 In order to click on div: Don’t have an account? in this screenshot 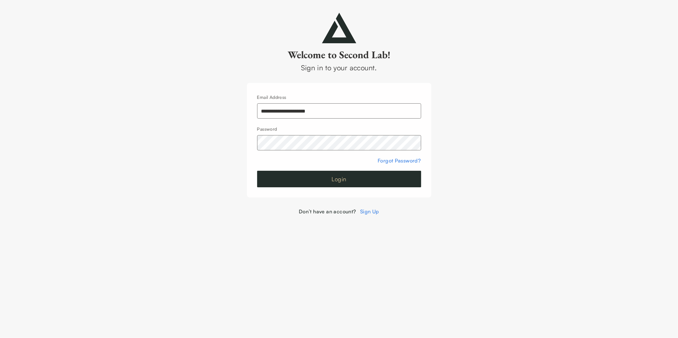, I will do `click(339, 211)`.